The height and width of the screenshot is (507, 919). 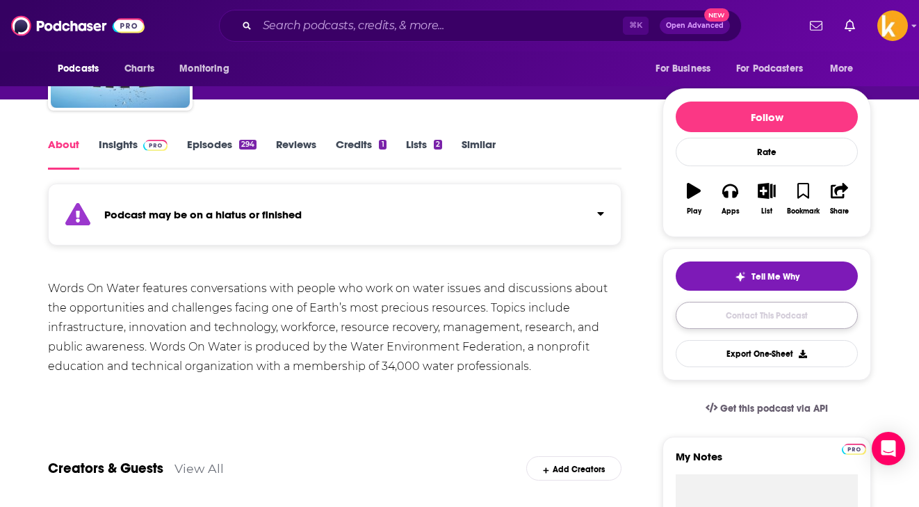 I want to click on input: Search podcasts, credits, & more..., so click(x=440, y=26).